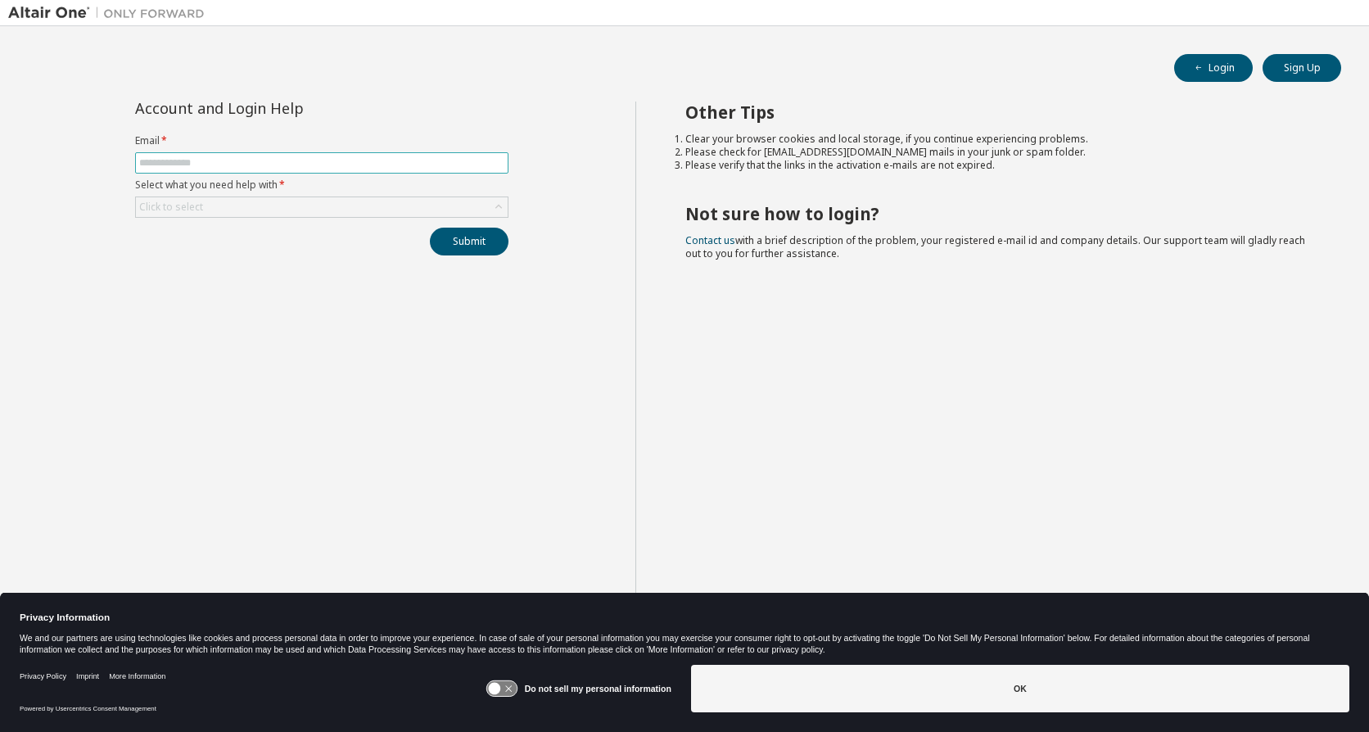  Describe the element at coordinates (999, 165) in the screenshot. I see `li: Please verify that the links in the activation e-mails are not expired.` at that location.